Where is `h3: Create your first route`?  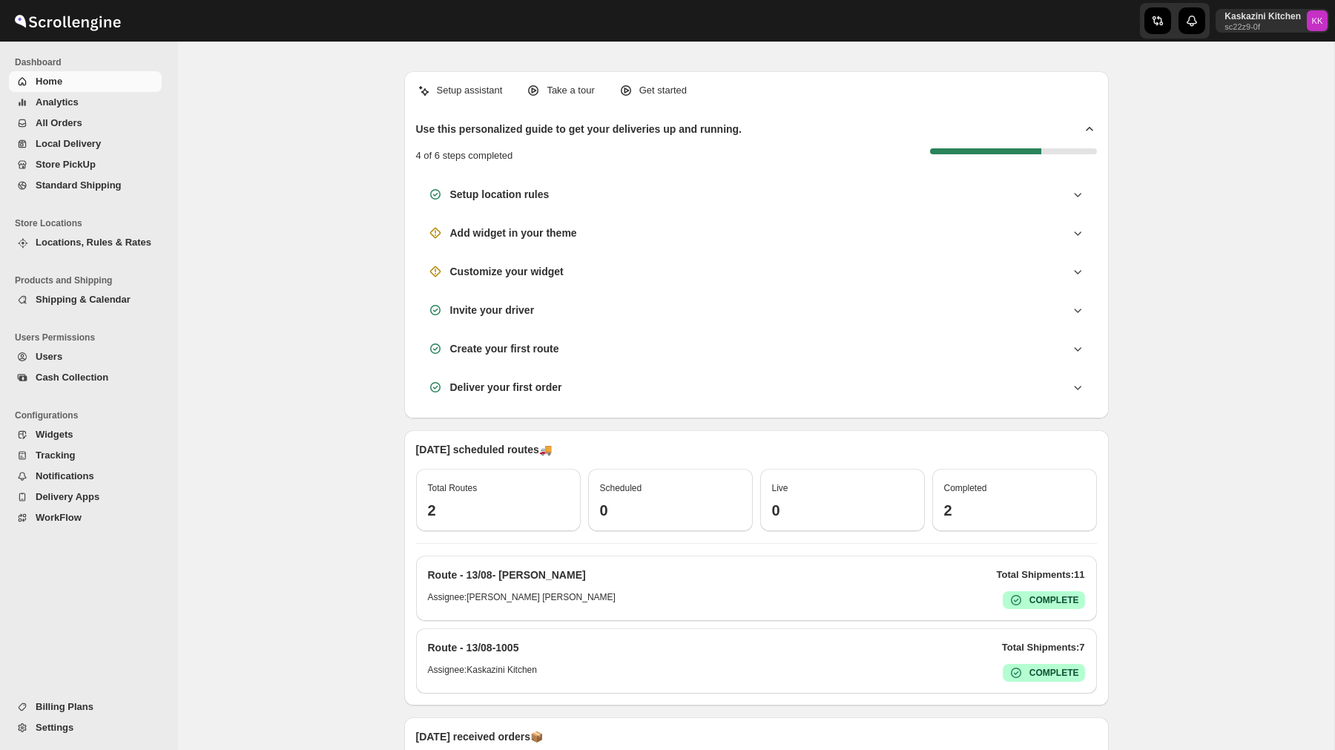
h3: Create your first route is located at coordinates (504, 348).